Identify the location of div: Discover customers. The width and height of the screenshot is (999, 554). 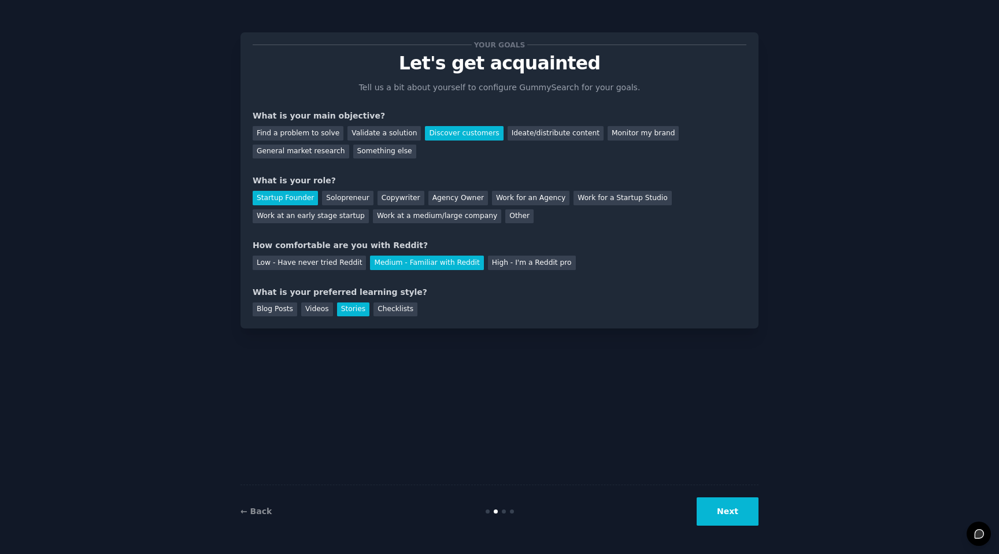
(464, 133).